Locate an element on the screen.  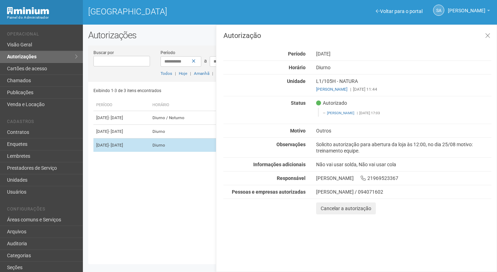
th: Período is located at coordinates (122, 105).